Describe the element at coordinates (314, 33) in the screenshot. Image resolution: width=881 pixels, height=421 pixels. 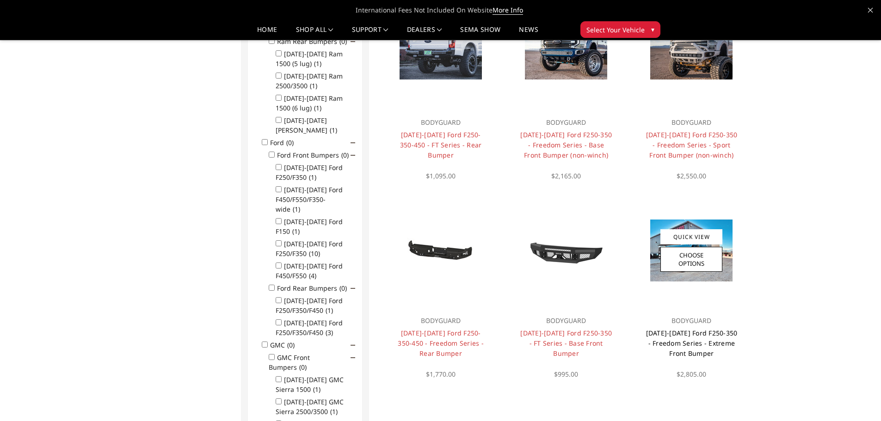
I see `a: shop all` at that location.